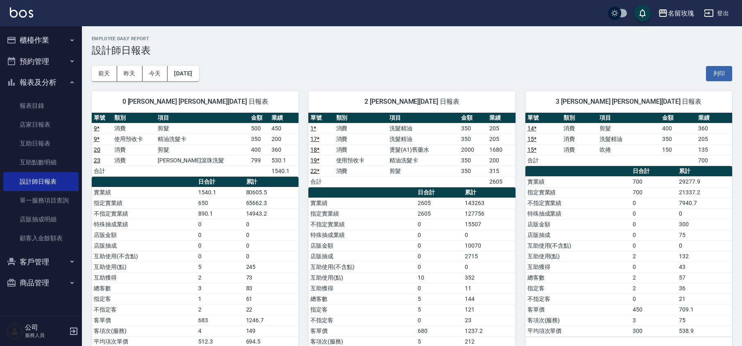  I want to click on td: 店販金額, so click(578, 224).